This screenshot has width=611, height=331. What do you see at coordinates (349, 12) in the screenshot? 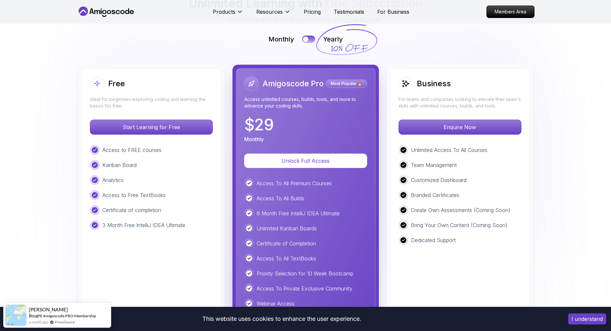
I see `p: Testimonials` at bounding box center [349, 12].